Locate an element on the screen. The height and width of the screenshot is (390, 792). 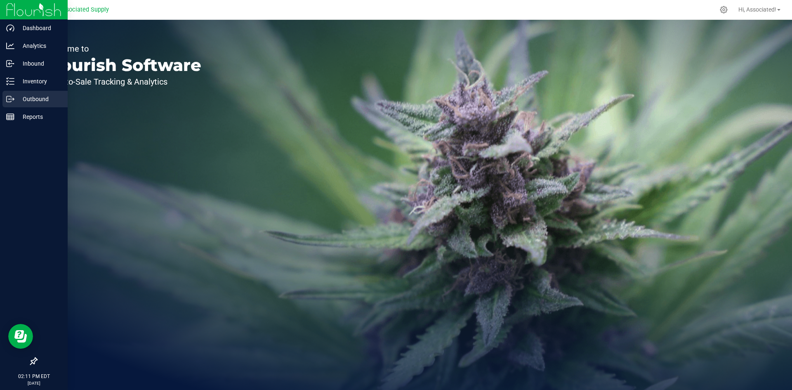
inline-svg: Reports is located at coordinates (10, 117).